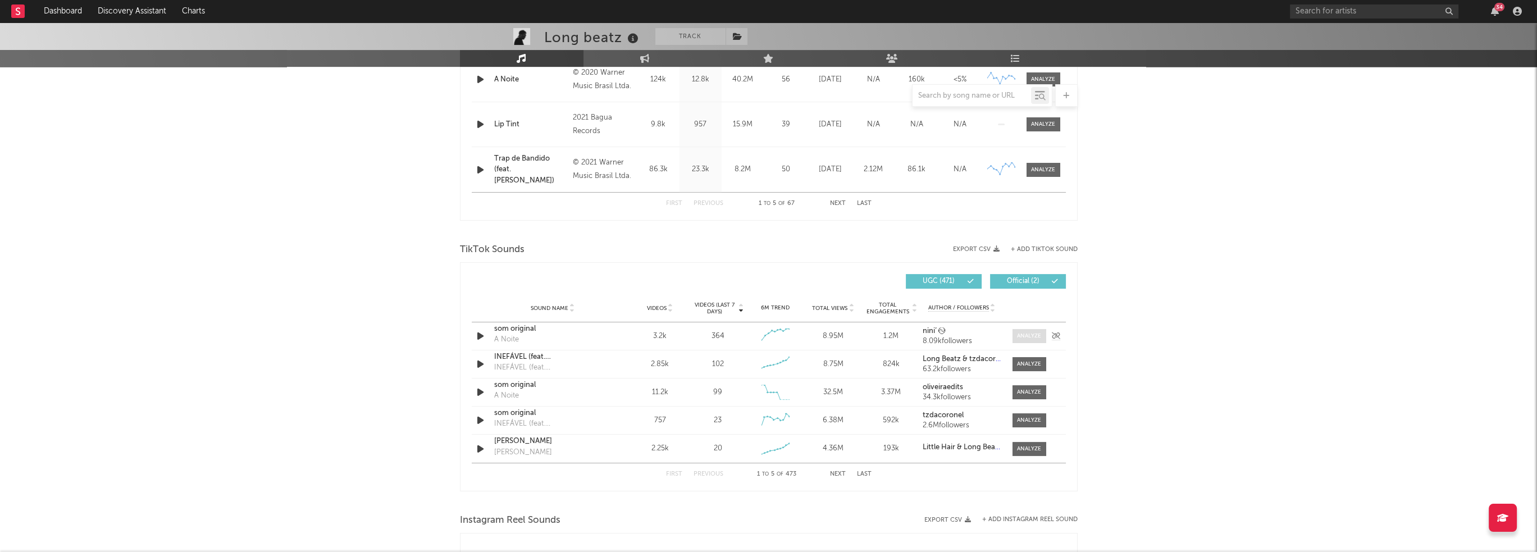 The image size is (1537, 552). What do you see at coordinates (833, 449) in the screenshot?
I see `div: 4.36M` at bounding box center [833, 449].